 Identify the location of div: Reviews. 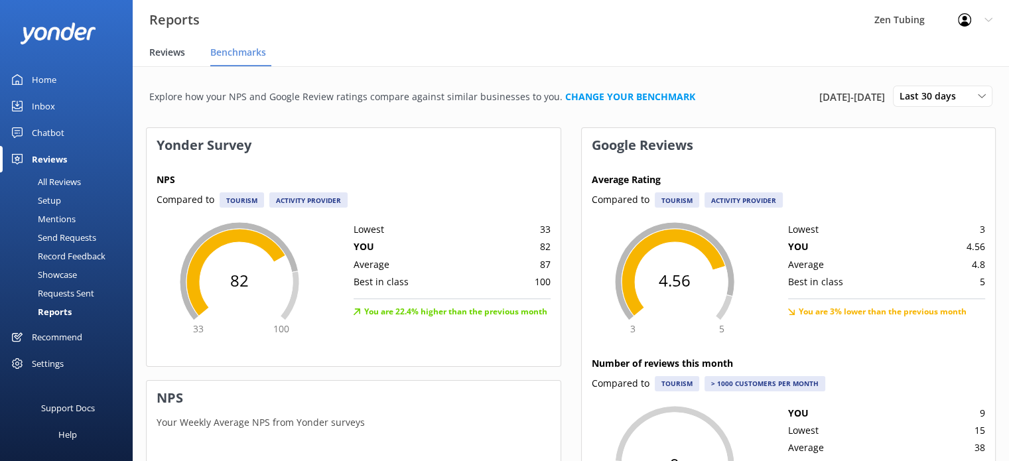
(49, 159).